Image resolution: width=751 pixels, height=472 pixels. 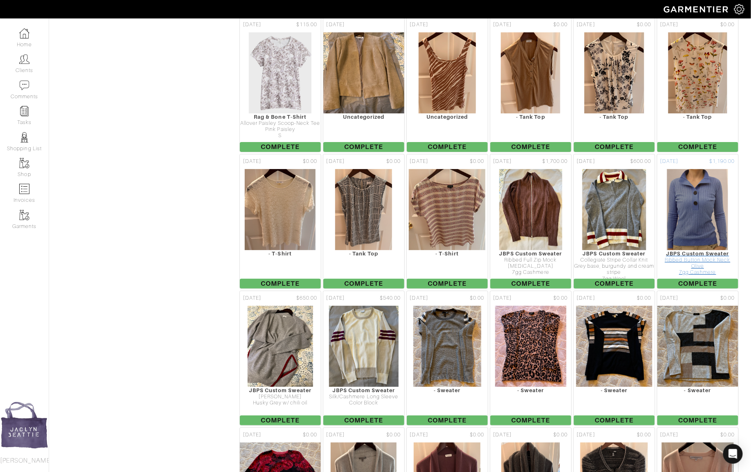 What do you see at coordinates (280, 73) in the screenshot?
I see `img: beoFdjvvrCLERwoAkcbs54cy` at bounding box center [280, 73].